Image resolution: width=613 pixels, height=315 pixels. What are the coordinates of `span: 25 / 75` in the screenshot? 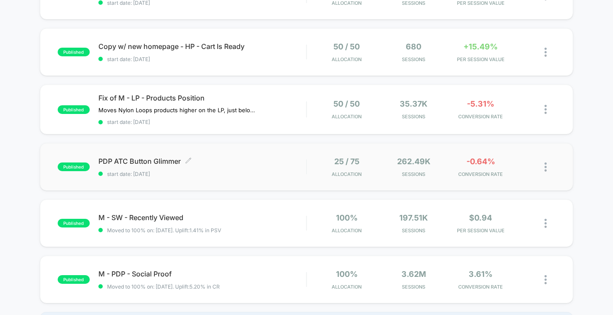 It's located at (347, 161).